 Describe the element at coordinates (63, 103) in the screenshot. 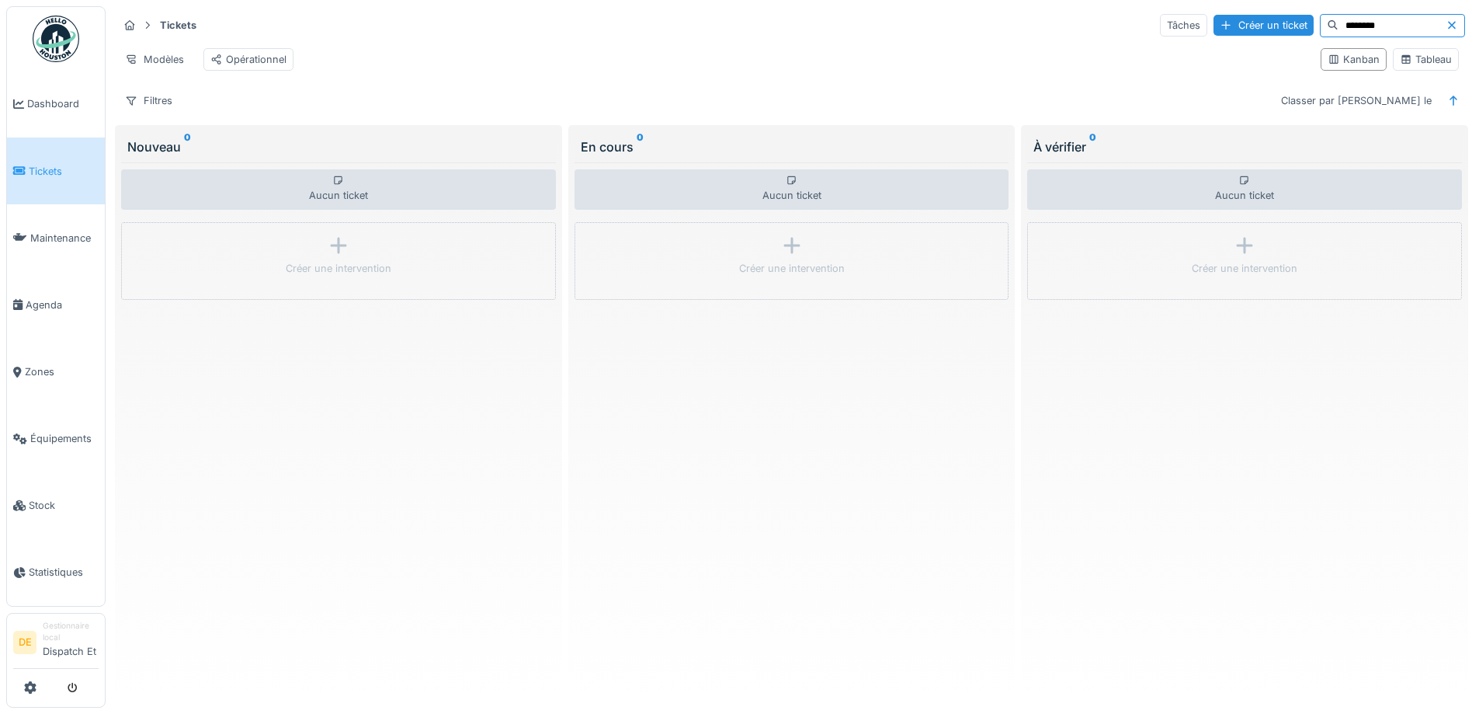

I see `span: Dashboard` at that location.